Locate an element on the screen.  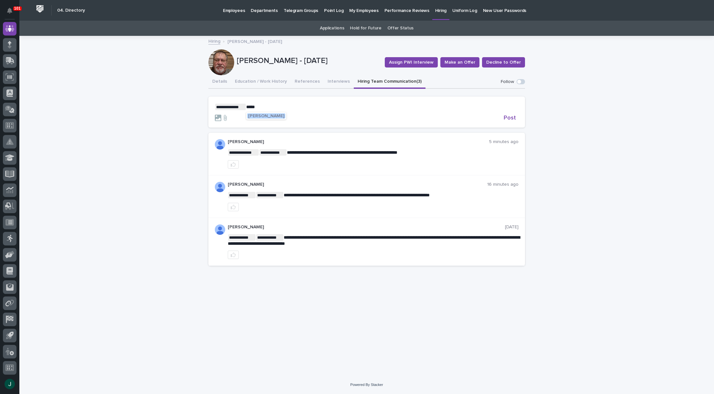
p: Follow is located at coordinates (507, 82).